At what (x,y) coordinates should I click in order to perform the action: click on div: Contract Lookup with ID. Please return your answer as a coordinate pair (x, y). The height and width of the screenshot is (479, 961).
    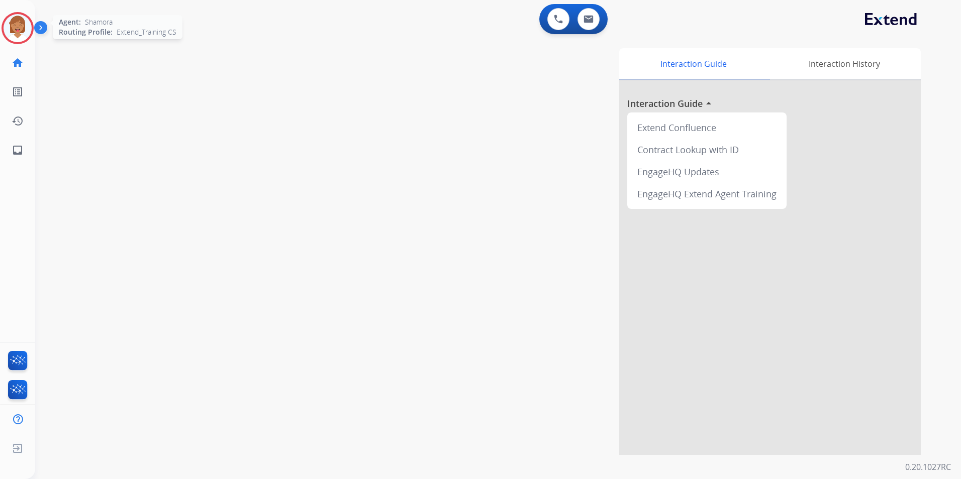
    Looking at the image, I should click on (706, 150).